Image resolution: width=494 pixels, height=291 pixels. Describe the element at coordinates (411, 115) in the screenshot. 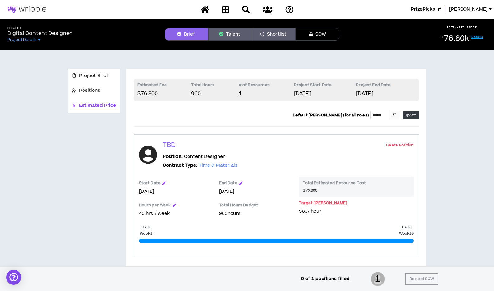

I see `button: Update` at that location.